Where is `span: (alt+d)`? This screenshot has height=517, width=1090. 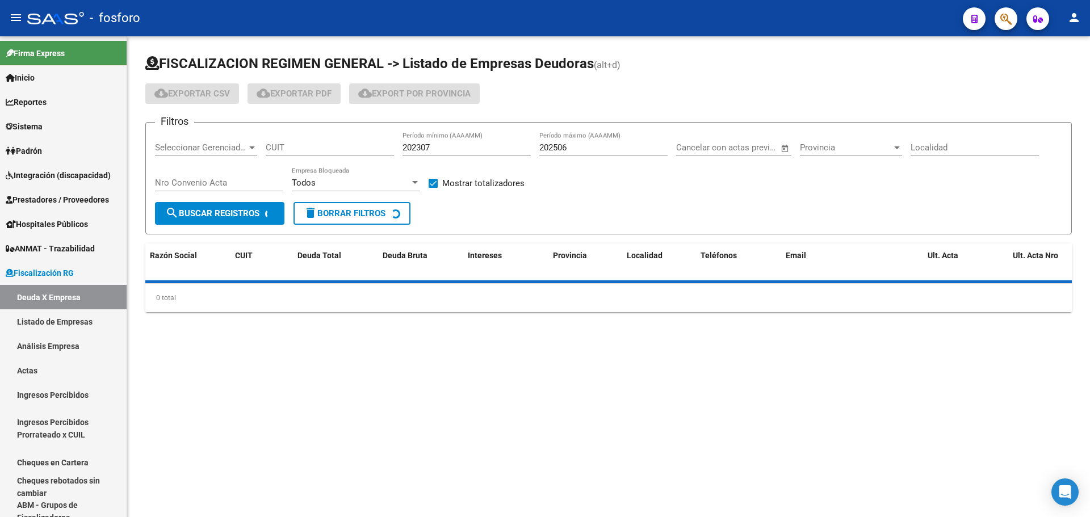 span: (alt+d) is located at coordinates (607, 65).